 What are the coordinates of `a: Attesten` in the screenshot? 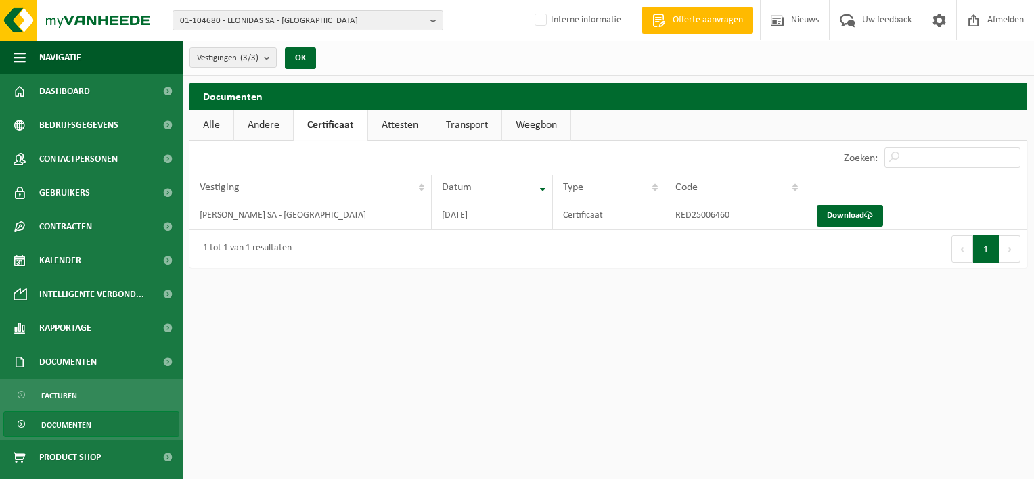 It's located at (400, 125).